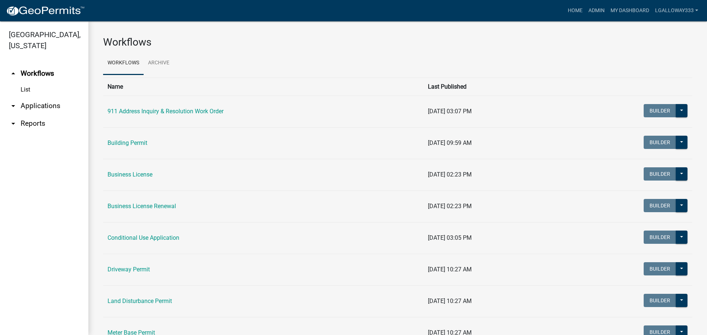 Image resolution: width=707 pixels, height=335 pixels. What do you see at coordinates (142, 206) in the screenshot?
I see `a: Business License Renewal` at bounding box center [142, 206].